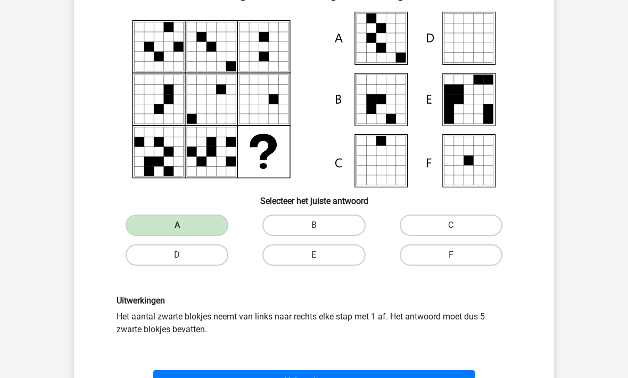 Image resolution: width=628 pixels, height=378 pixels. What do you see at coordinates (314, 316) in the screenshot?
I see `div: Het aantal zwarte blokjes neemt van links naar rechts elke stap met 1 af. Het antwoord moet dus 5...` at bounding box center [314, 316].